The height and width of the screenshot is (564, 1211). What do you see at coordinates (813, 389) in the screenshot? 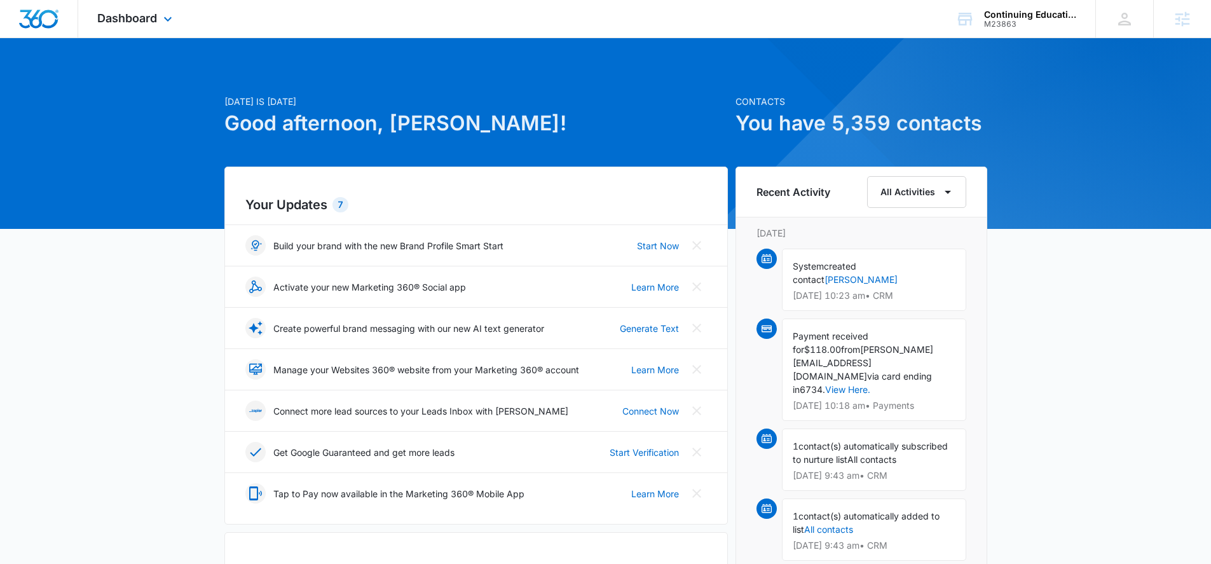
I see `span: 6734.` at bounding box center [813, 389].